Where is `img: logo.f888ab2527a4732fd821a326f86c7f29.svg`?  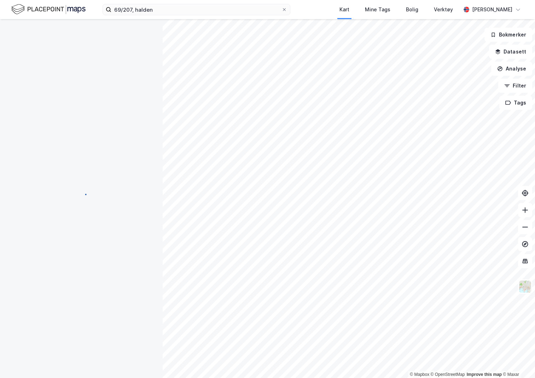
img: logo.f888ab2527a4732fd821a326f86c7f29.svg is located at coordinates (48, 9).